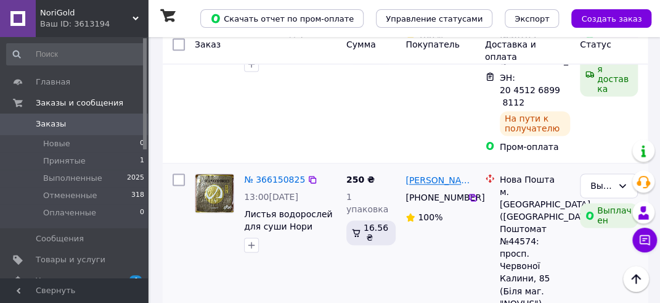 The image size is (660, 303). I want to click on div: 16.56 ₴, so click(371, 232).